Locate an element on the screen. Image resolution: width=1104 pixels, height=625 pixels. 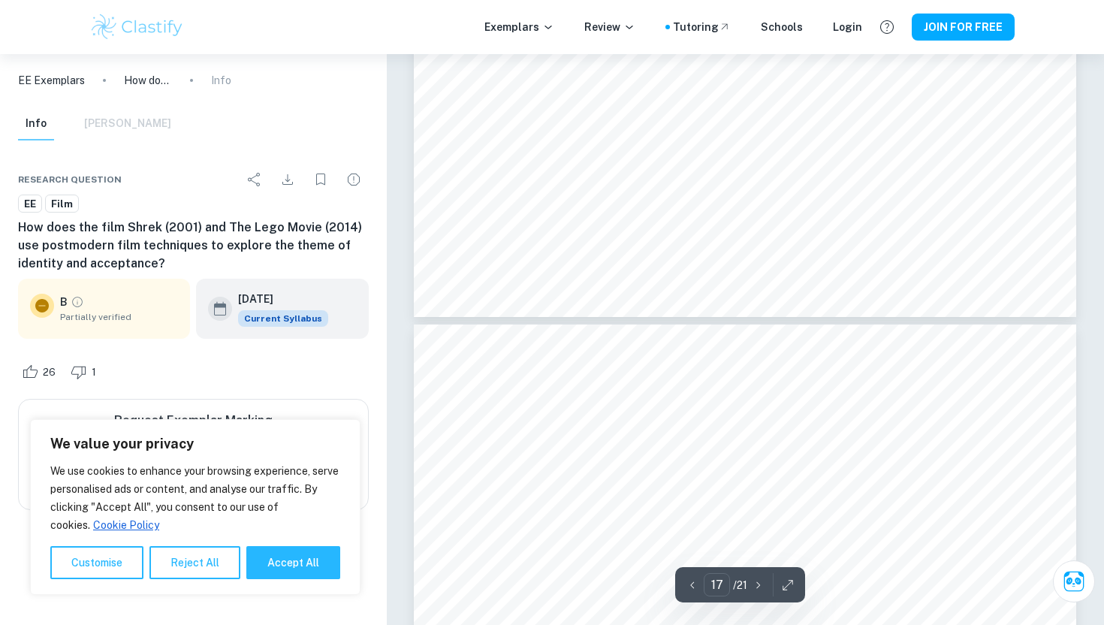
a: EE is located at coordinates (30, 203).